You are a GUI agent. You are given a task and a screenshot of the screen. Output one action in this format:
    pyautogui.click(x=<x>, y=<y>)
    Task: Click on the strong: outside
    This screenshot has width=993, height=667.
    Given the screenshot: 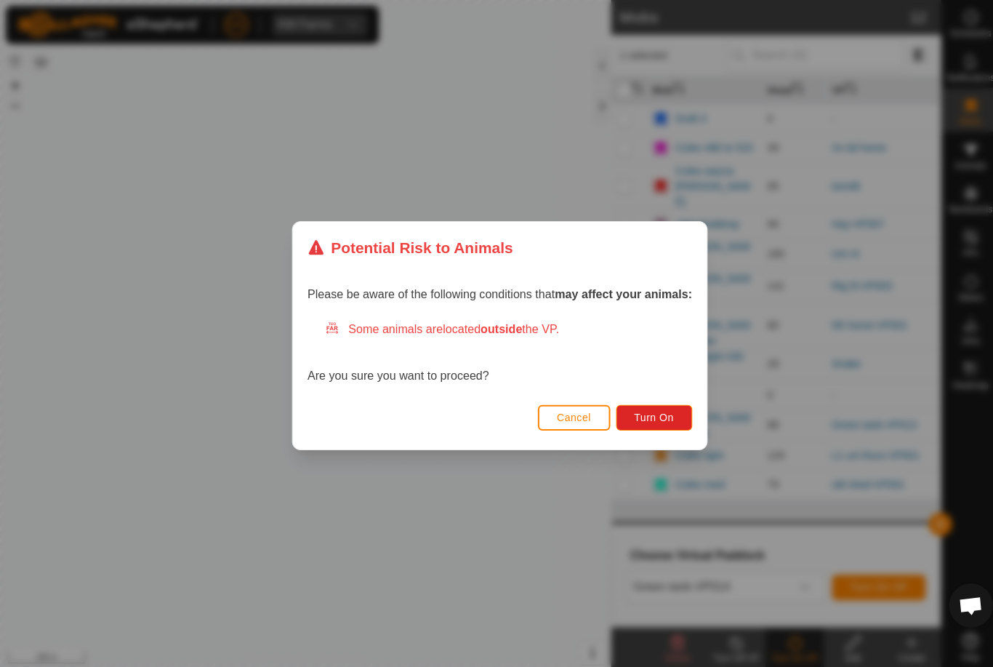 What is the action you would take?
    pyautogui.click(x=498, y=327)
    